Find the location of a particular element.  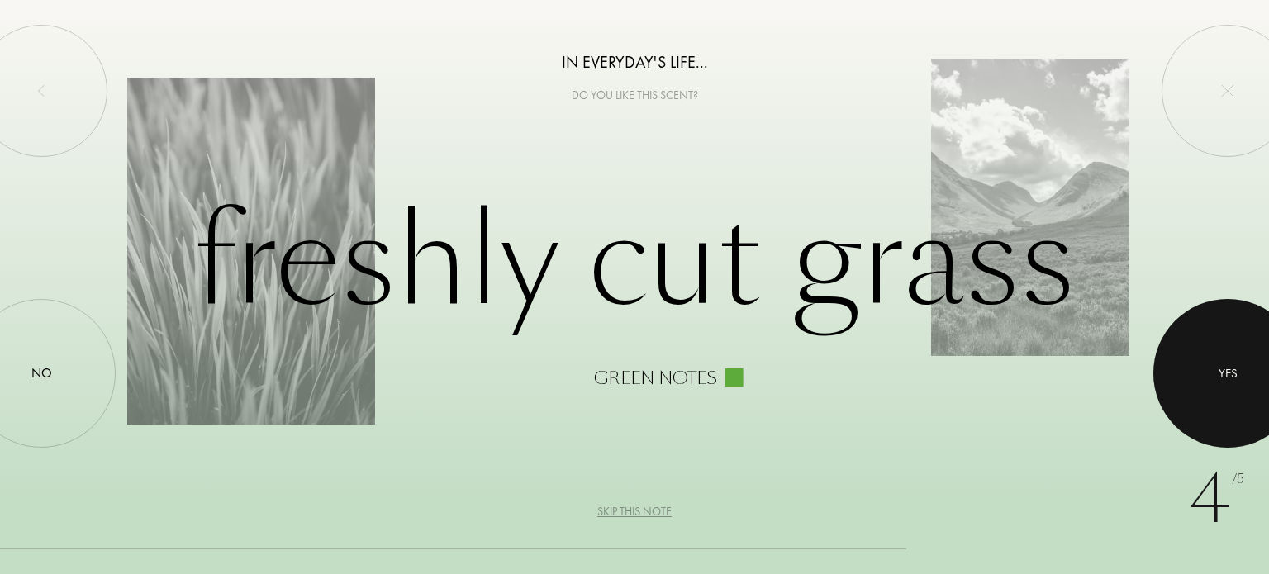

div: 4 is located at coordinates (1217, 500).